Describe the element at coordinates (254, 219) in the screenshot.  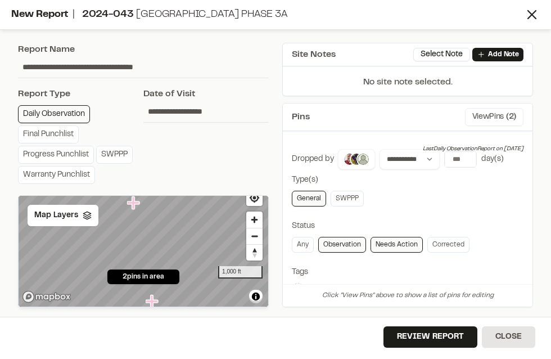
I see `button: Zoom in` at that location.